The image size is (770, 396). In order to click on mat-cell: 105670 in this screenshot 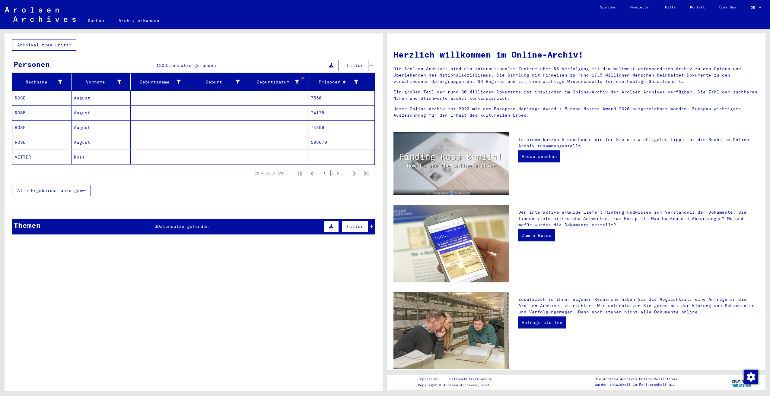, I will do `click(341, 142)`.